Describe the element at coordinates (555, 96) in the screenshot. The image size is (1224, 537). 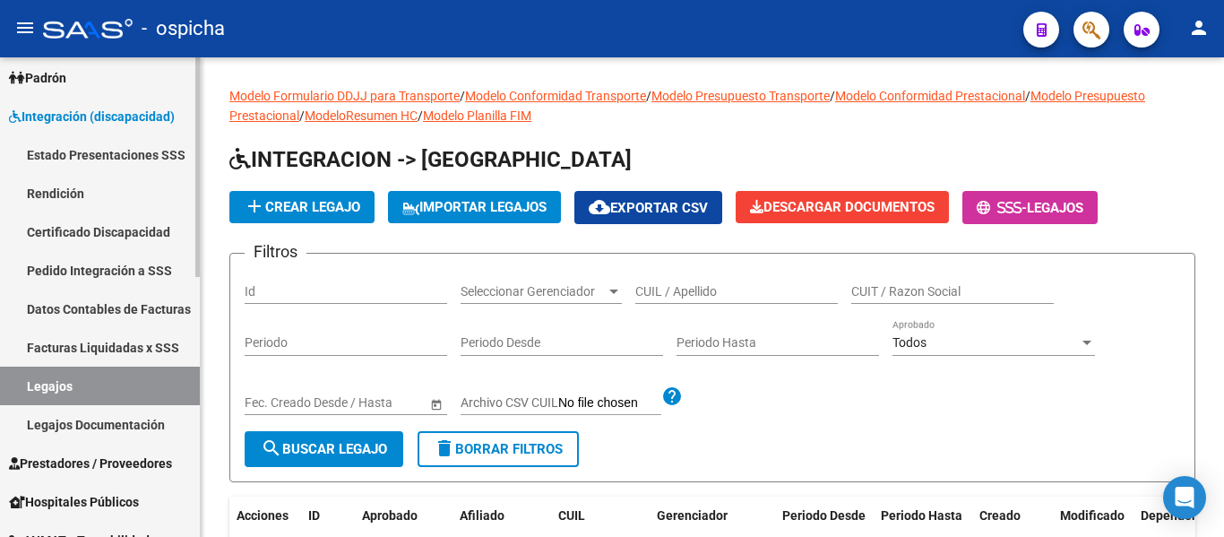
I see `a: Modelo Conformidad Transporte` at that location.